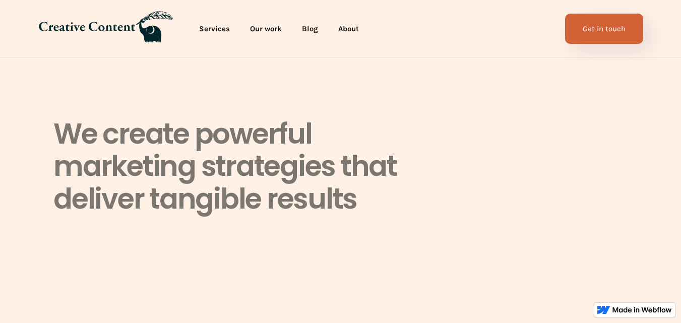  What do you see at coordinates (266, 29) in the screenshot?
I see `div: Our work` at bounding box center [266, 29].